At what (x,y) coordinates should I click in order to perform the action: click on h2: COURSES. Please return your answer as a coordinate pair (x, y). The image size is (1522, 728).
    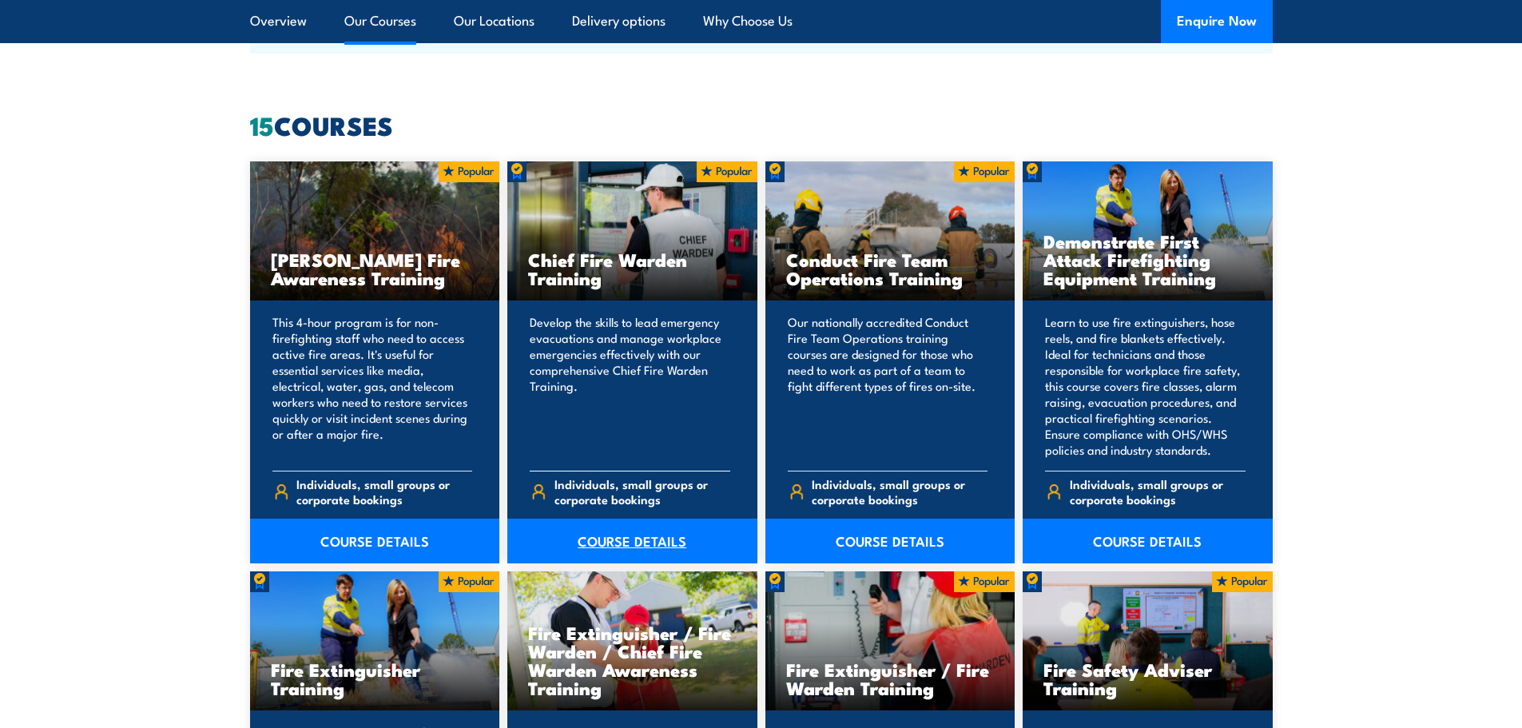
    Looking at the image, I should click on (761, 125).